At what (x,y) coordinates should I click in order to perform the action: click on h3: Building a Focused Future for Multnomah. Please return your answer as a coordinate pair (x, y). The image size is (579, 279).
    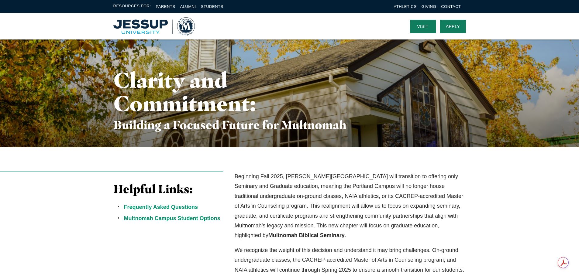
    Looking at the image, I should click on (231, 125).